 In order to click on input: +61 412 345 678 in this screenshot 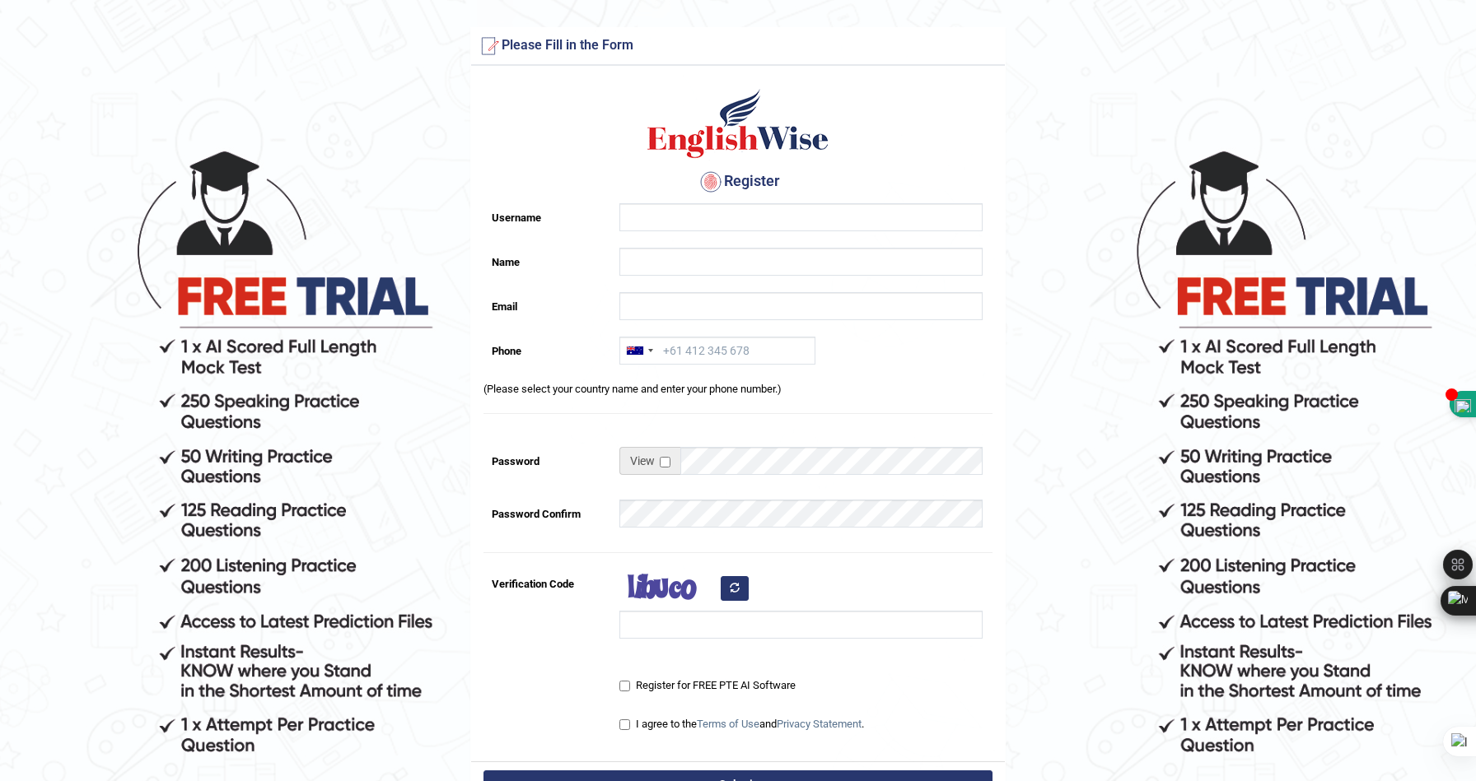, I will do `click(717, 351)`.